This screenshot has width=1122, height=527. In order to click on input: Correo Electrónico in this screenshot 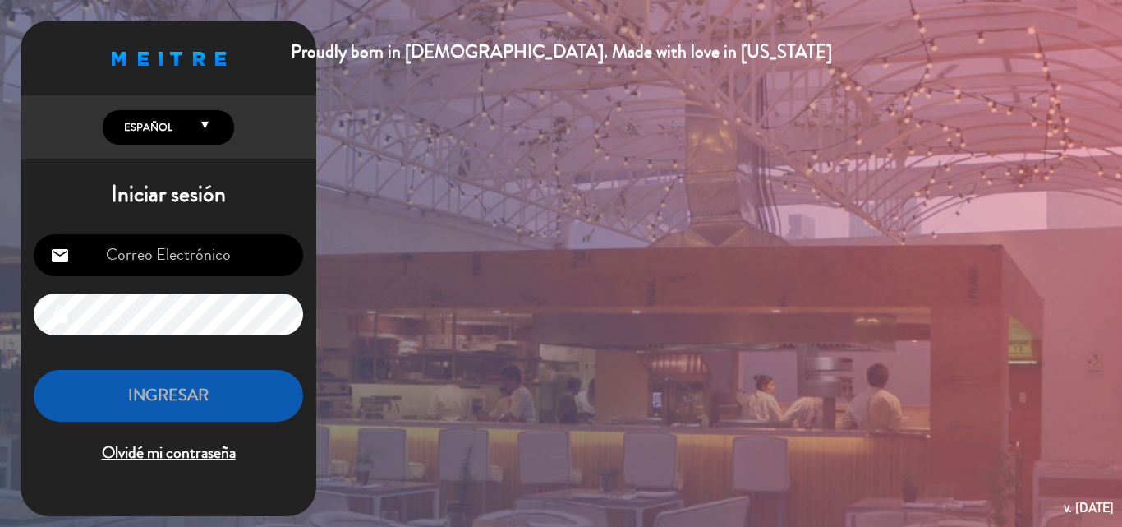, I will do `click(168, 255)`.